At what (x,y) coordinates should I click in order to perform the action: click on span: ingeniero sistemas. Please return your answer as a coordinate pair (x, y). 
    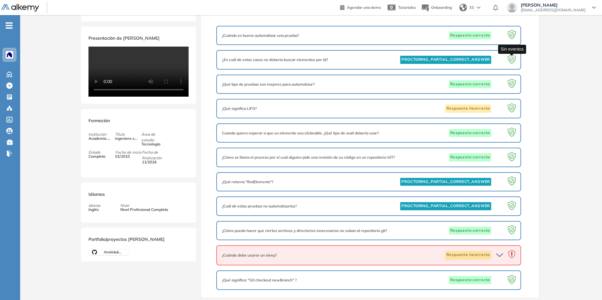
    Looking at the image, I should click on (126, 138).